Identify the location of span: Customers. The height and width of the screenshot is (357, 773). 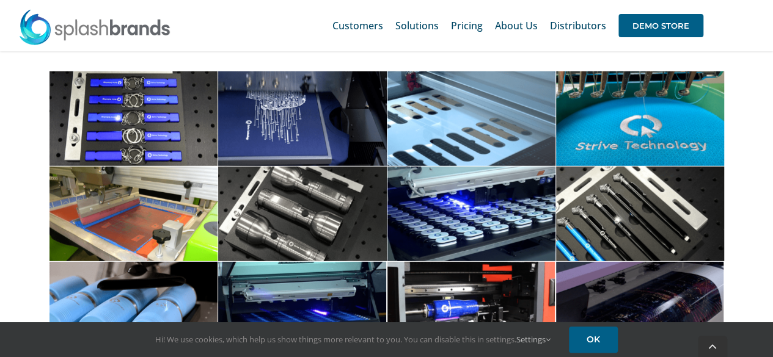
(357, 26).